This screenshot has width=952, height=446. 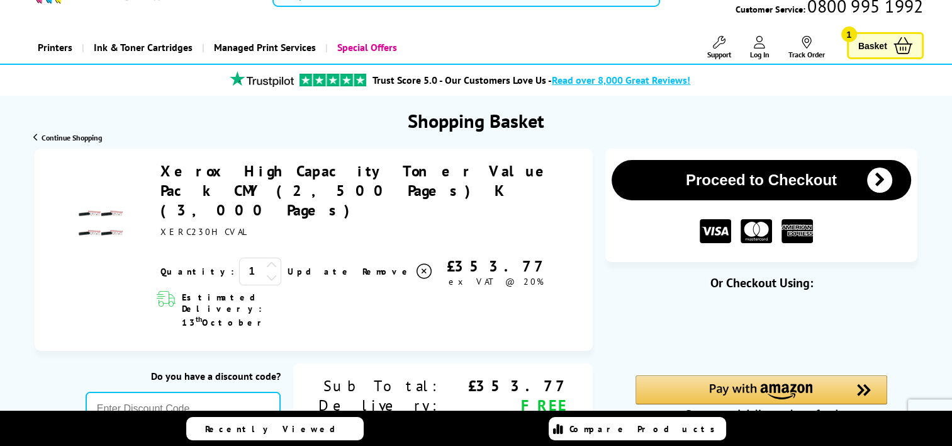 What do you see at coordinates (275, 428) in the screenshot?
I see `a: Recently Viewed` at bounding box center [275, 428].